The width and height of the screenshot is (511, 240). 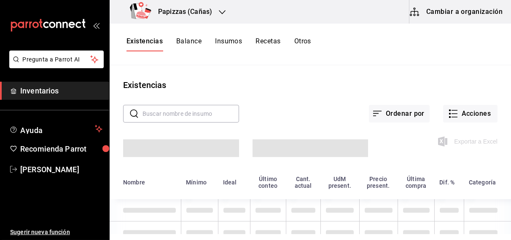 I want to click on span: Sugerir nueva función, so click(x=56, y=232).